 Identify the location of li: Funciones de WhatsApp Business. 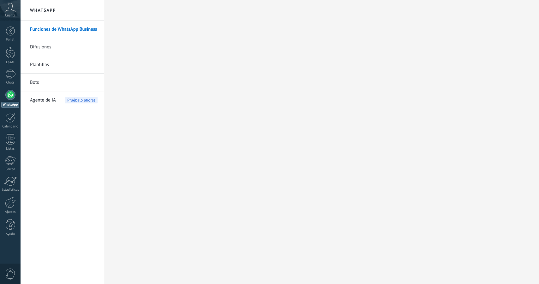
(62, 29).